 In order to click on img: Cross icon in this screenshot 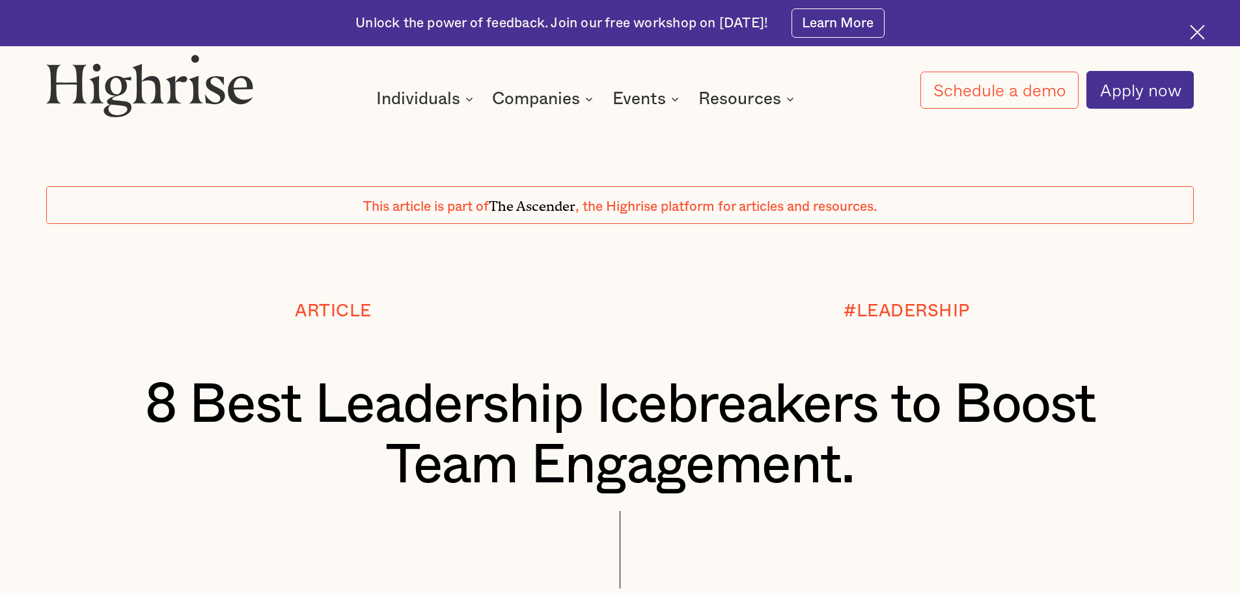, I will do `click(1197, 32)`.